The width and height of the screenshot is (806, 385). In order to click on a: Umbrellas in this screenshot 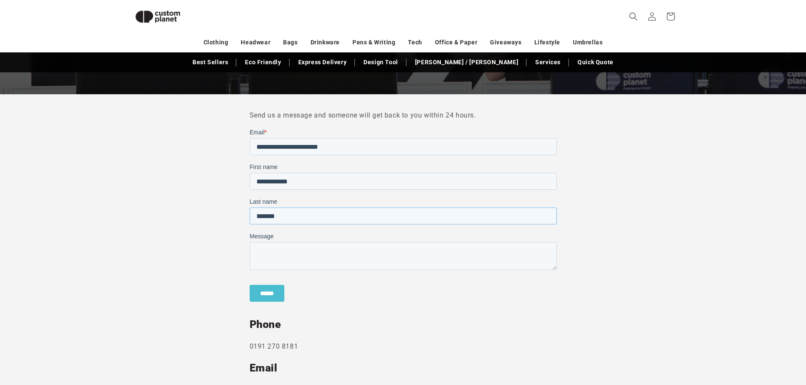, I will do `click(588, 42)`.